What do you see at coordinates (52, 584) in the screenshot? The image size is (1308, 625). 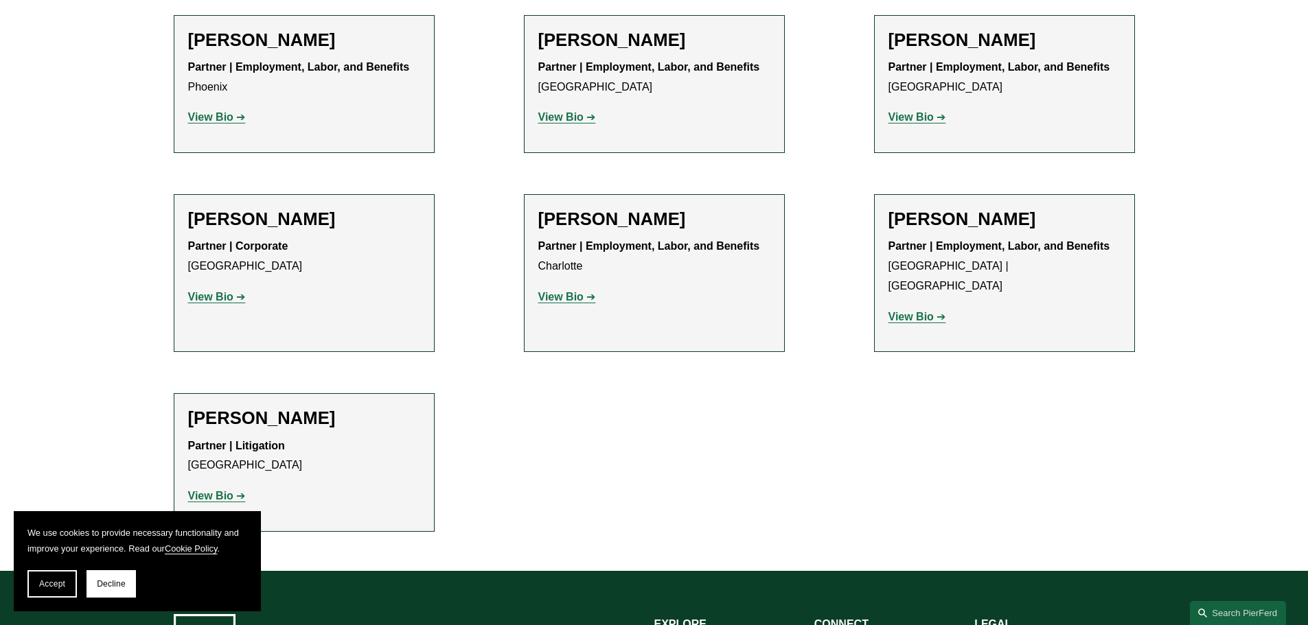 I see `button: Accept` at bounding box center [52, 584].